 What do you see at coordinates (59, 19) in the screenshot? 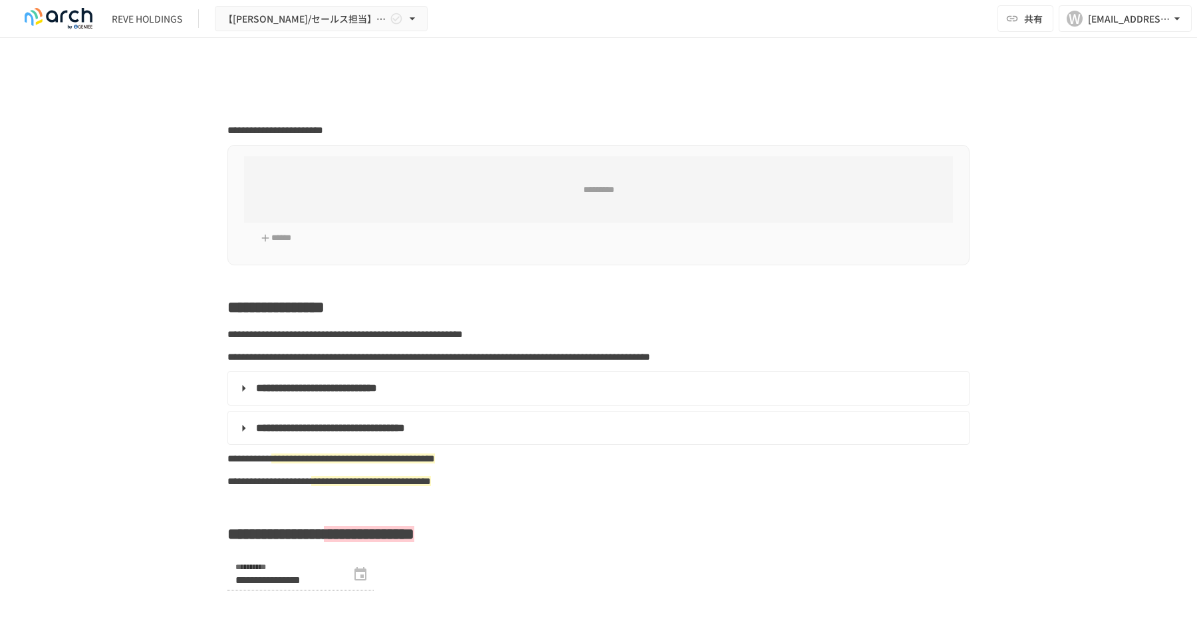
I see `img: logo-default@2x-9cf2c760.svg` at bounding box center [59, 19].